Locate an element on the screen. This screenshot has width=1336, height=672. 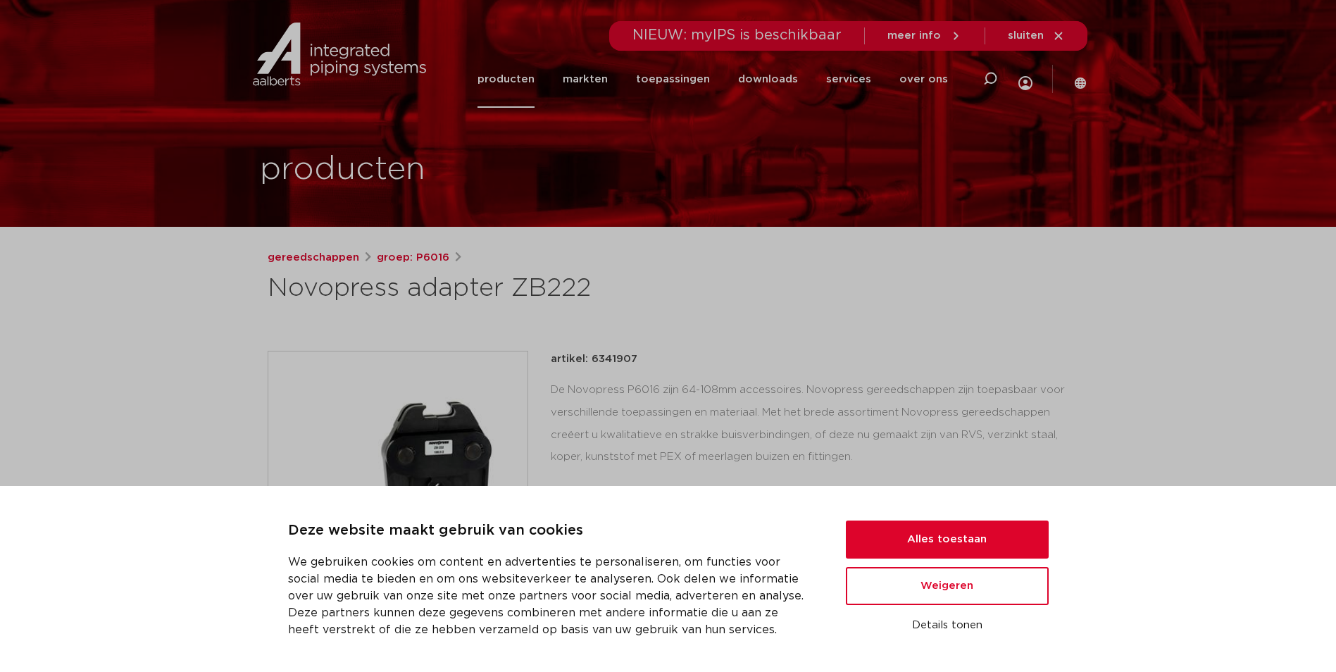
a: toepassingen is located at coordinates (672, 79).